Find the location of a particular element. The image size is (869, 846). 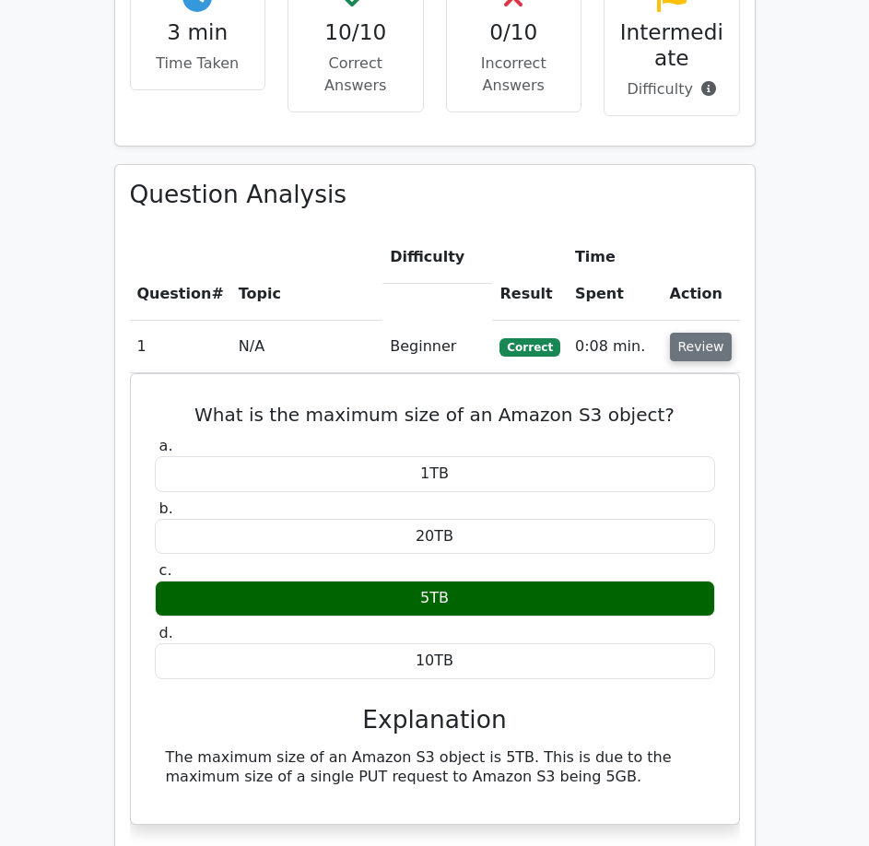

h4: 10/10 is located at coordinates (356, 32).